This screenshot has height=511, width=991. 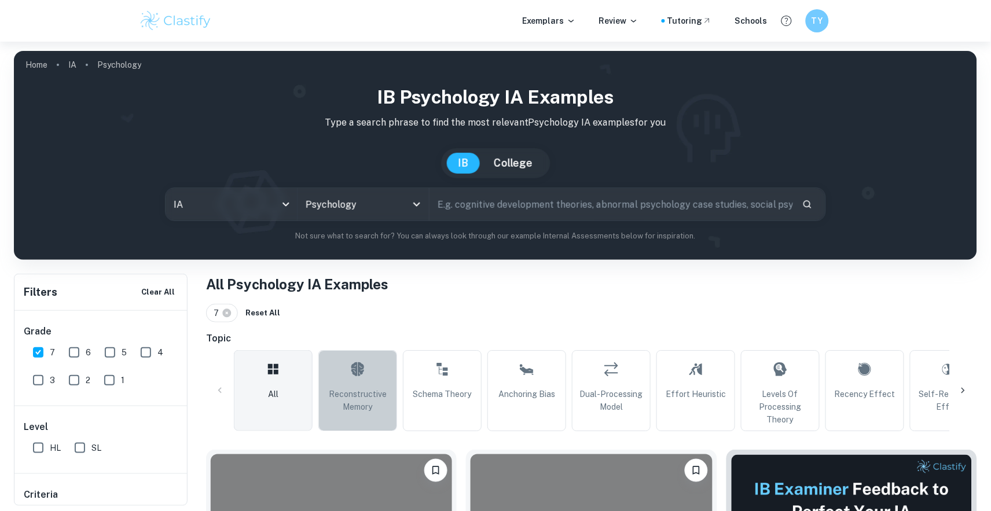 I want to click on button: Reset All, so click(x=263, y=313).